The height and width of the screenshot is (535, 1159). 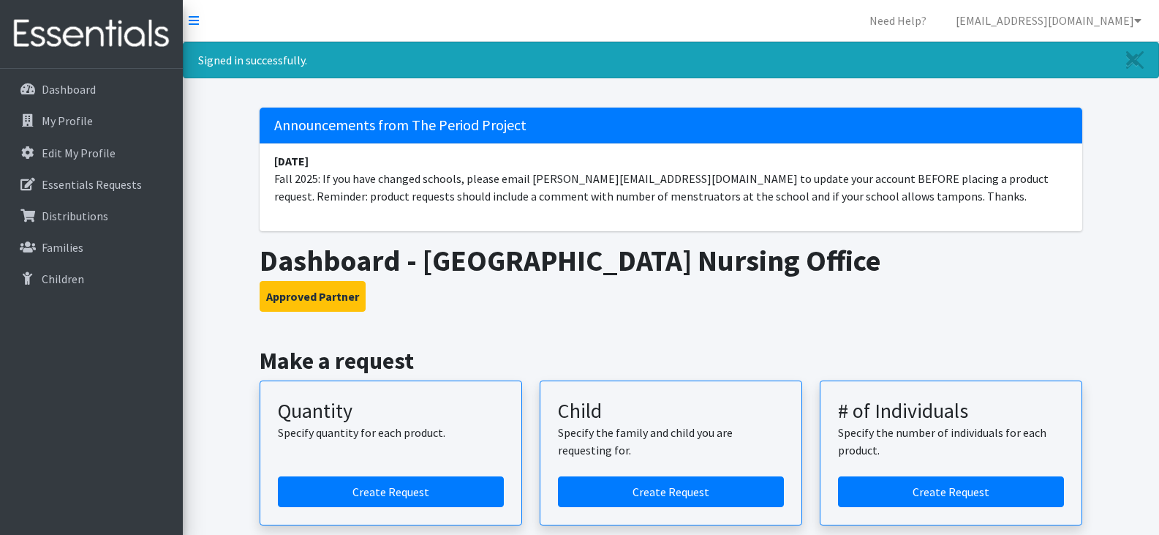 What do you see at coordinates (78, 153) in the screenshot?
I see `p: Edit My Profile` at bounding box center [78, 153].